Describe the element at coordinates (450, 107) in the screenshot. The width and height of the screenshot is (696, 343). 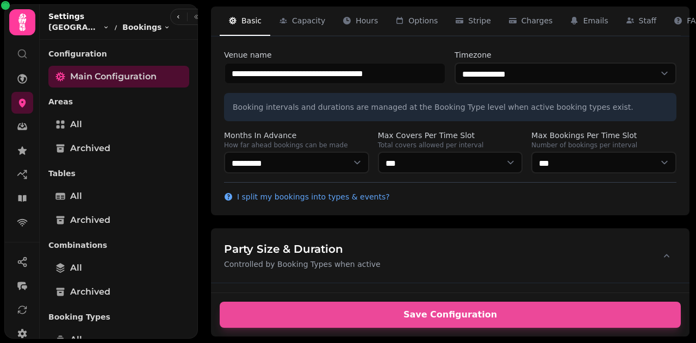
I see `p: Booking intervals and durations are managed at the Booking Type level when active booking types e...` at that location.